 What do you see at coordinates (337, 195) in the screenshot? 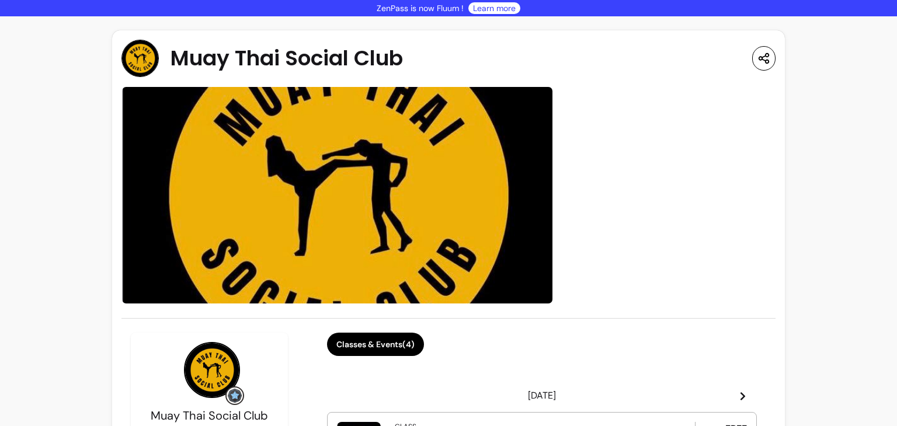
I see `img: image-0` at bounding box center [337, 195].